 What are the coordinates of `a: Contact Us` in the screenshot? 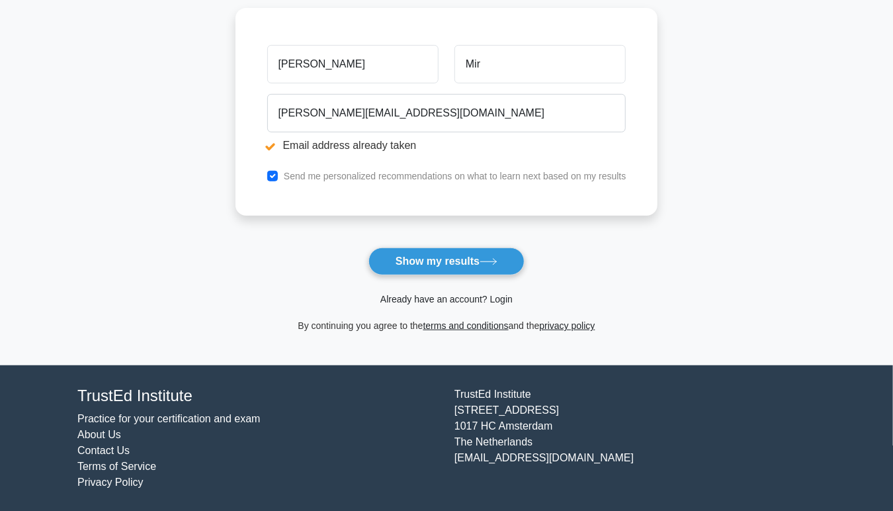 It's located at (103, 450).